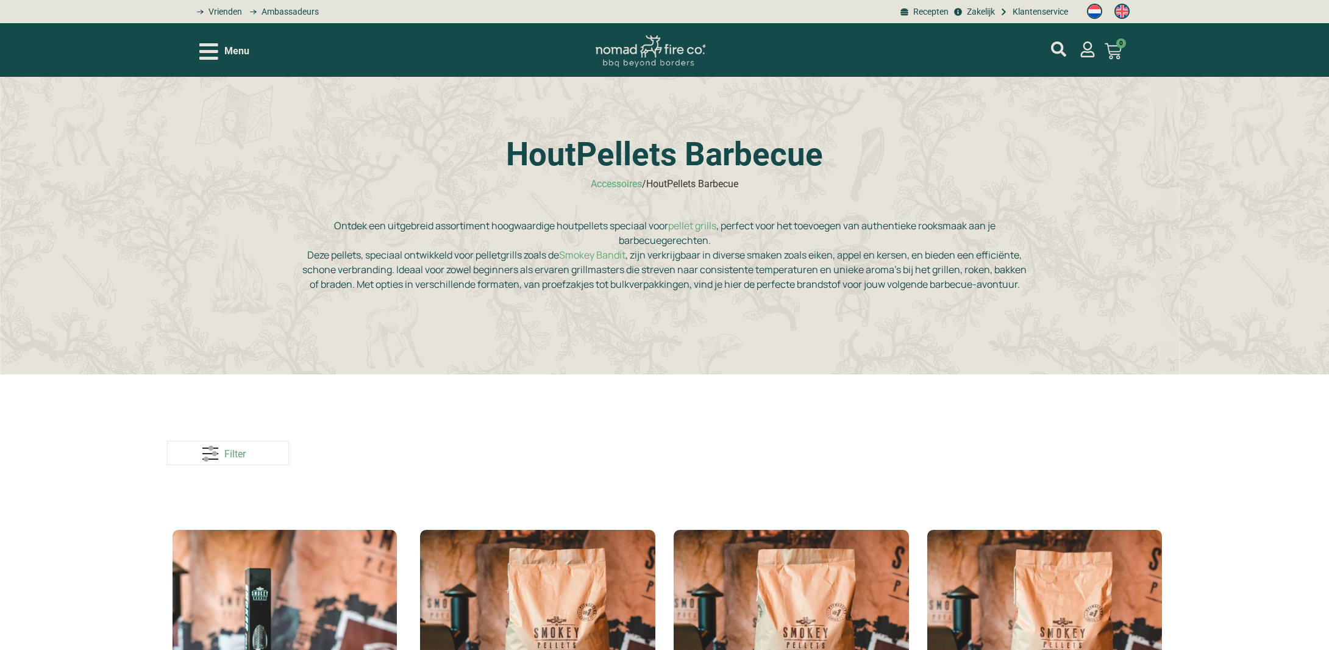  Describe the element at coordinates (973, 12) in the screenshot. I see `a: grill bill zakeljk` at that location.